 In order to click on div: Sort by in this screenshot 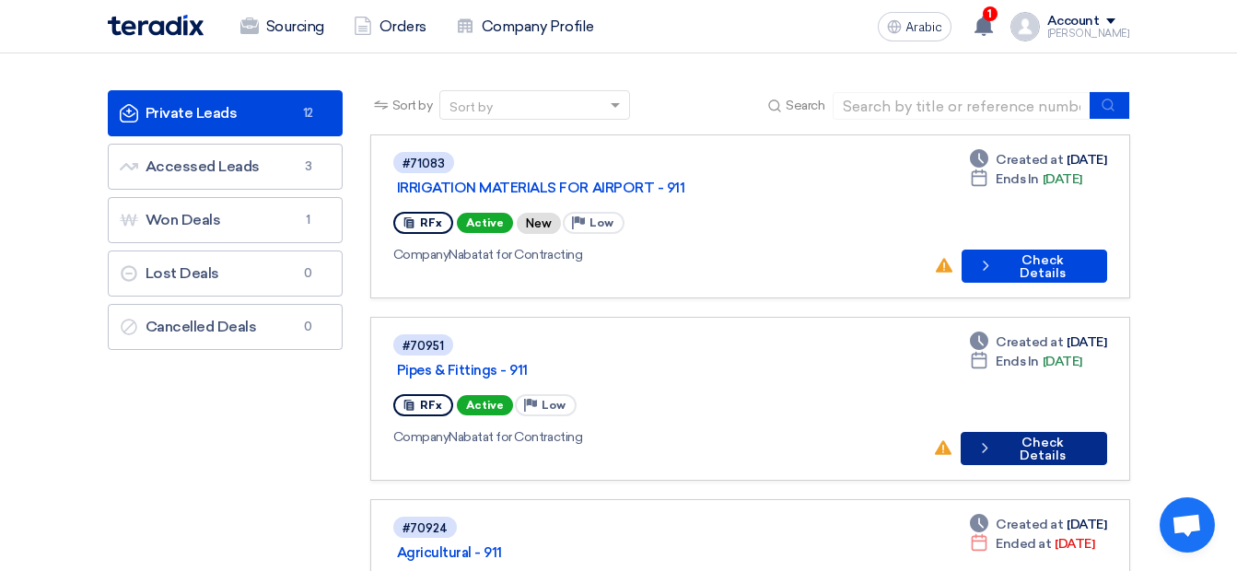, I will do `click(470, 107)`.